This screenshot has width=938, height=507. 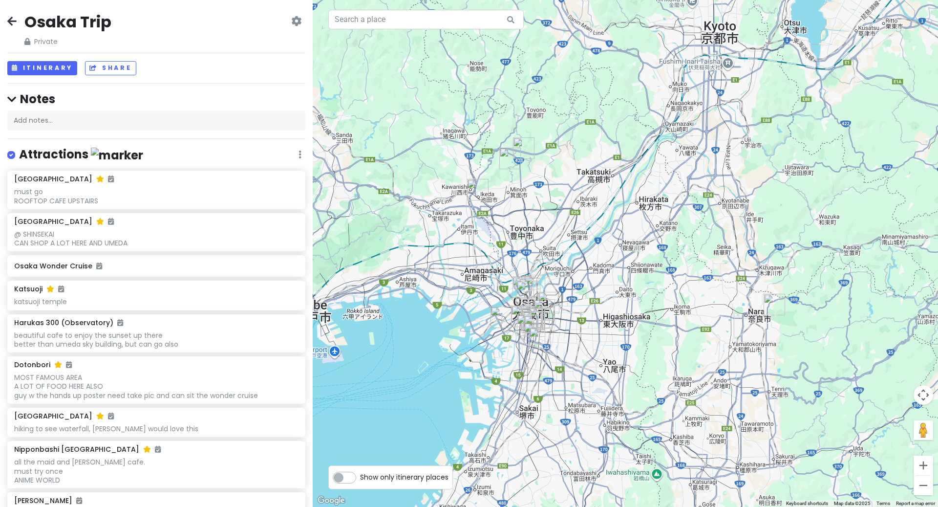 I want to click on div: Harukas 300 (Observatory), so click(x=540, y=338).